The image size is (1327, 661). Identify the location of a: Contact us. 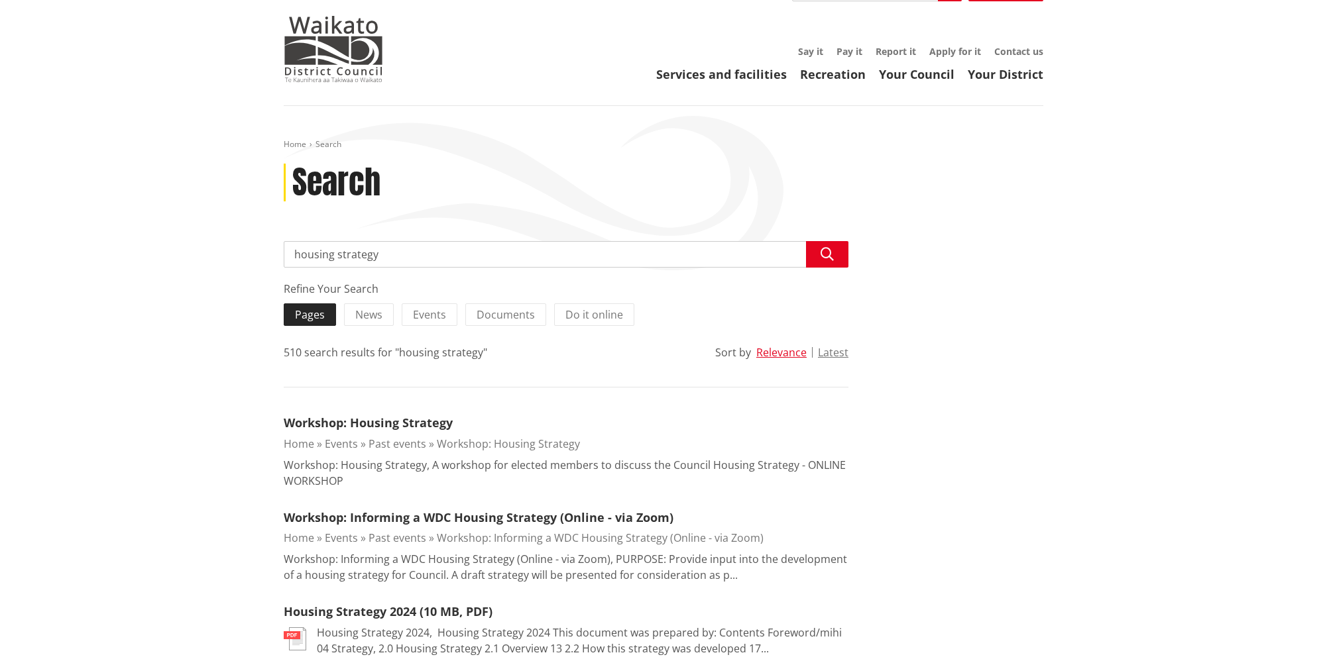
(1018, 51).